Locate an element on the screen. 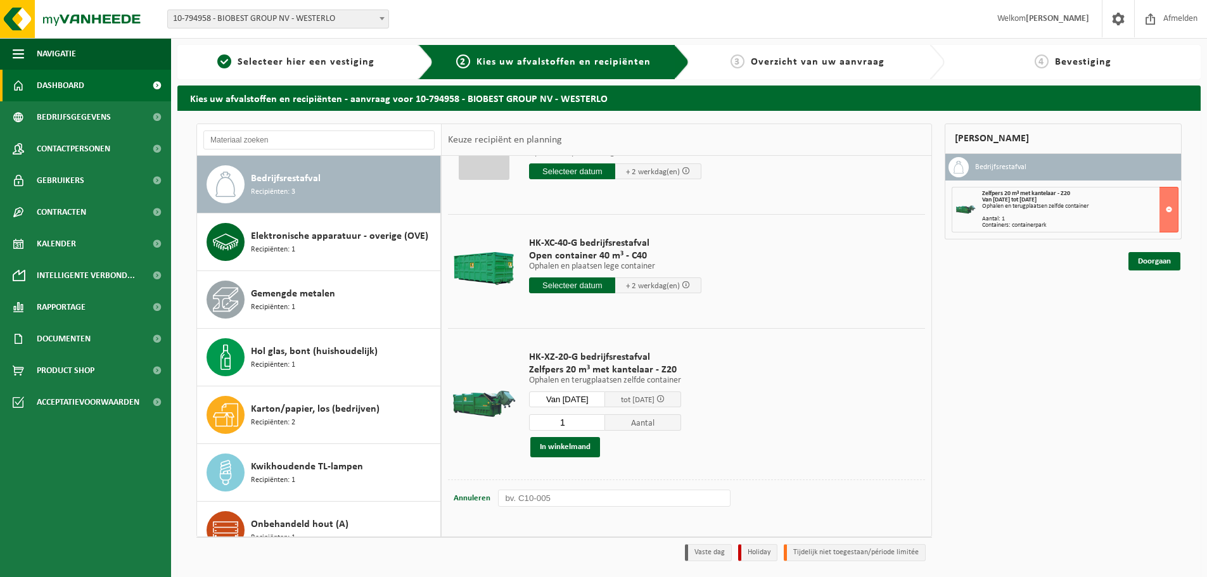  span: Annuleren is located at coordinates (472, 498).